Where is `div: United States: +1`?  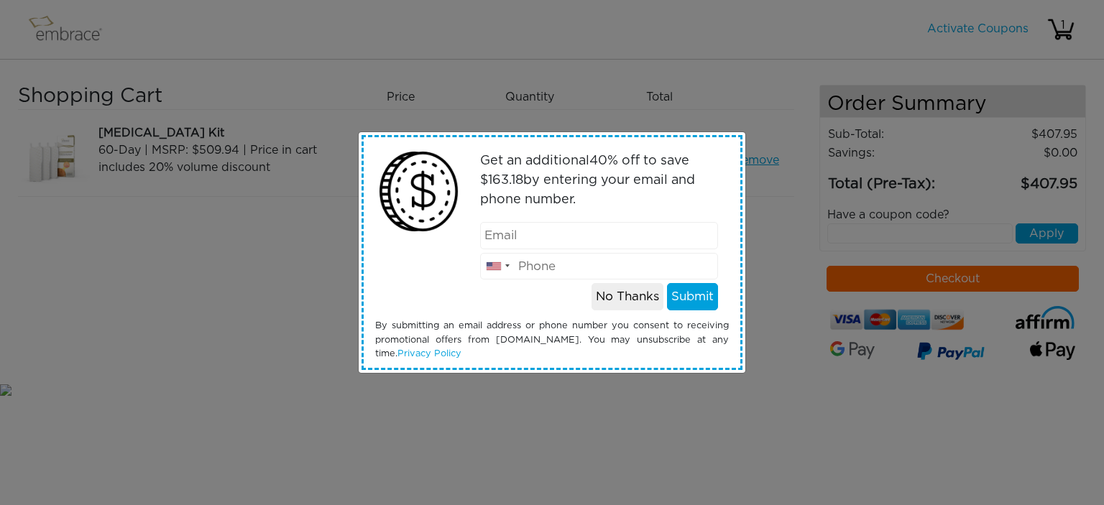 div: United States: +1 is located at coordinates (498, 267).